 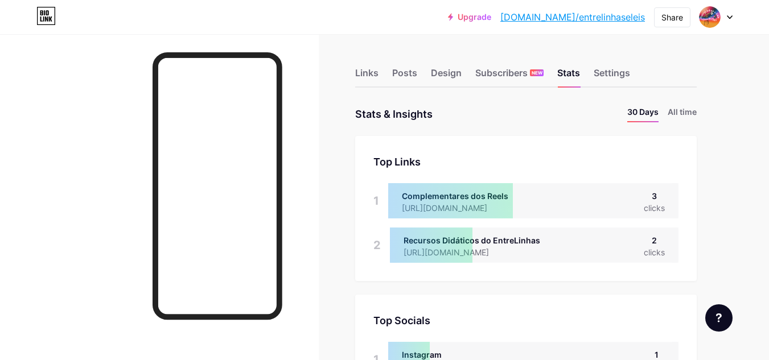 What do you see at coordinates (682, 114) in the screenshot?
I see `li: All time` at bounding box center [682, 114].